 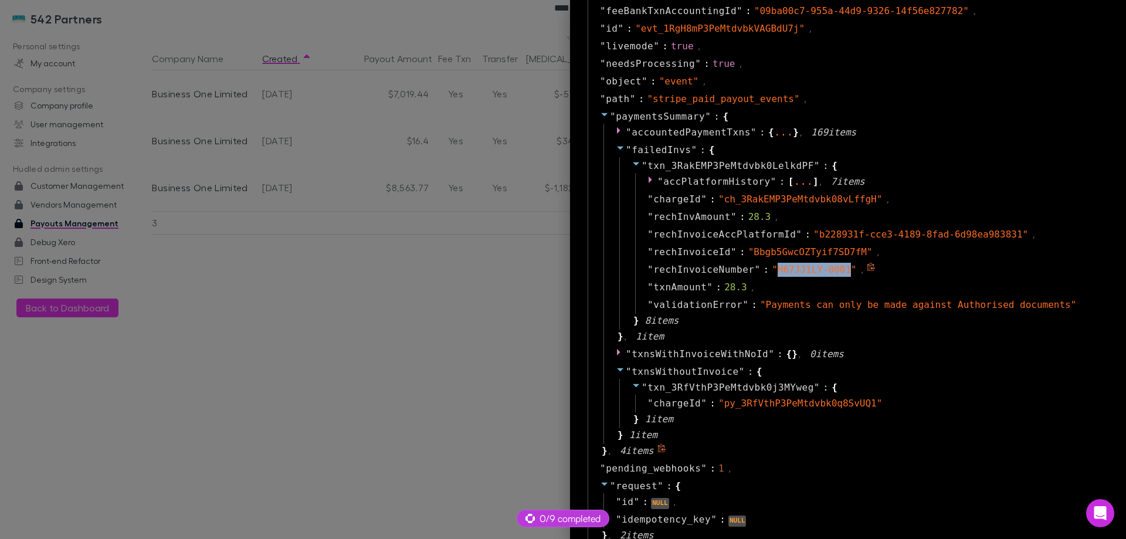 I want to click on span: livemode, so click(x=629, y=46).